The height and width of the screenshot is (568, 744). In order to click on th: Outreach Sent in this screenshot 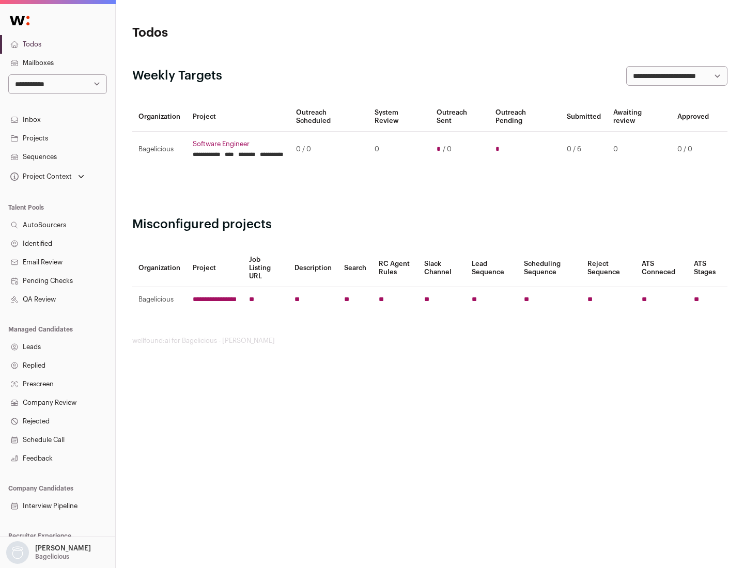, I will do `click(460, 117)`.